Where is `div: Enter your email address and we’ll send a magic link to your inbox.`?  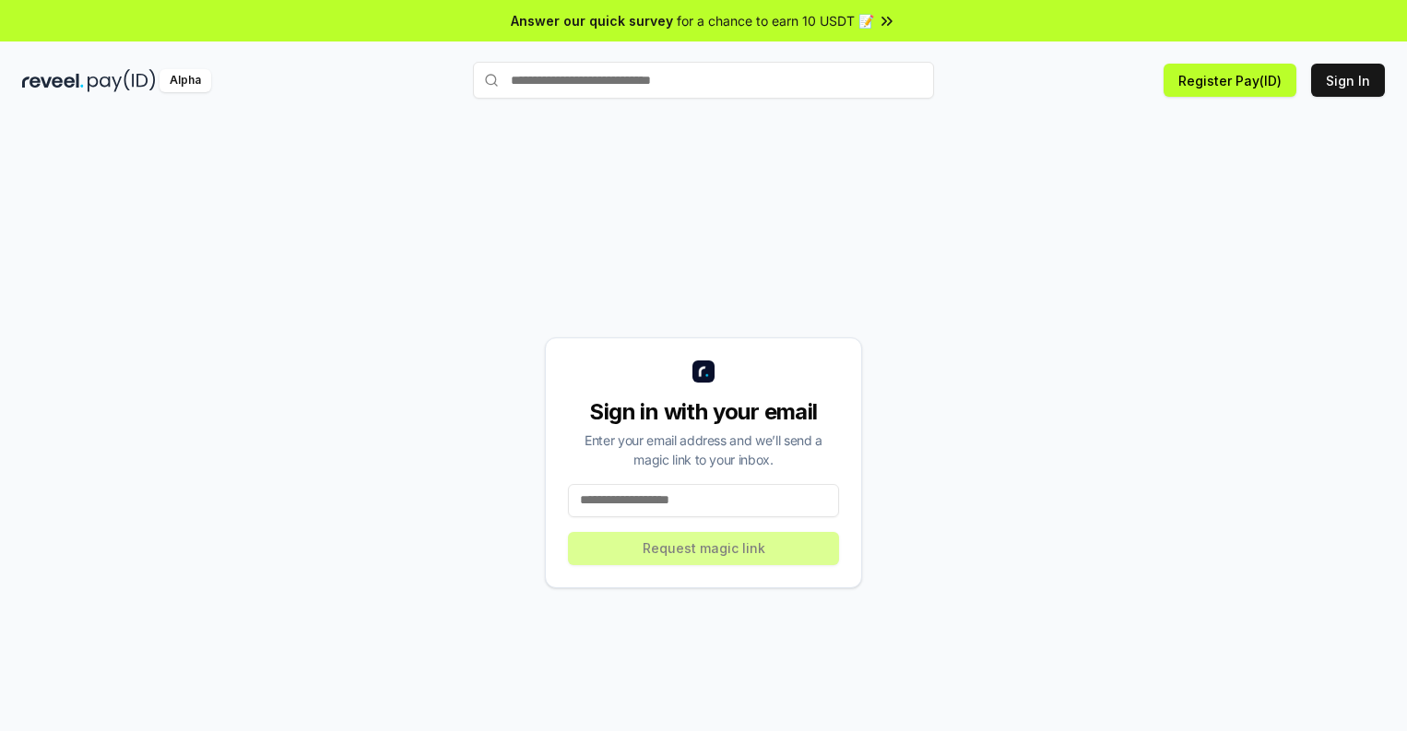 div: Enter your email address and we’ll send a magic link to your inbox. is located at coordinates (704, 450).